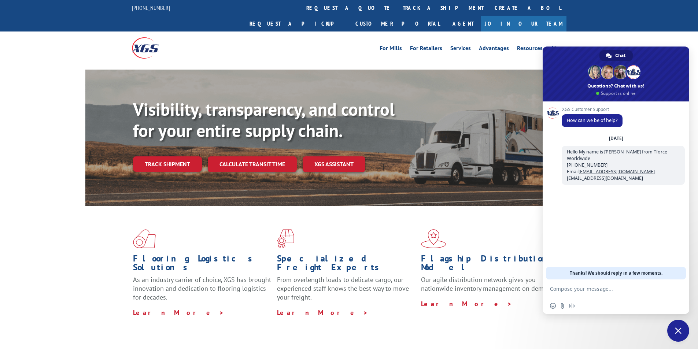  I want to click on h1: Flooring Logistics Solutions, so click(202, 265).